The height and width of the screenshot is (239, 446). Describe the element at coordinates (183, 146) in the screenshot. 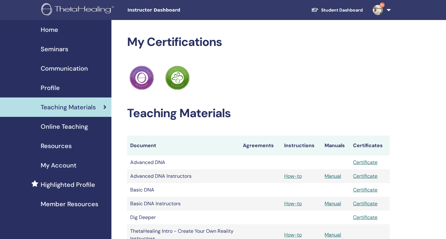

I see `th: Document` at that location.